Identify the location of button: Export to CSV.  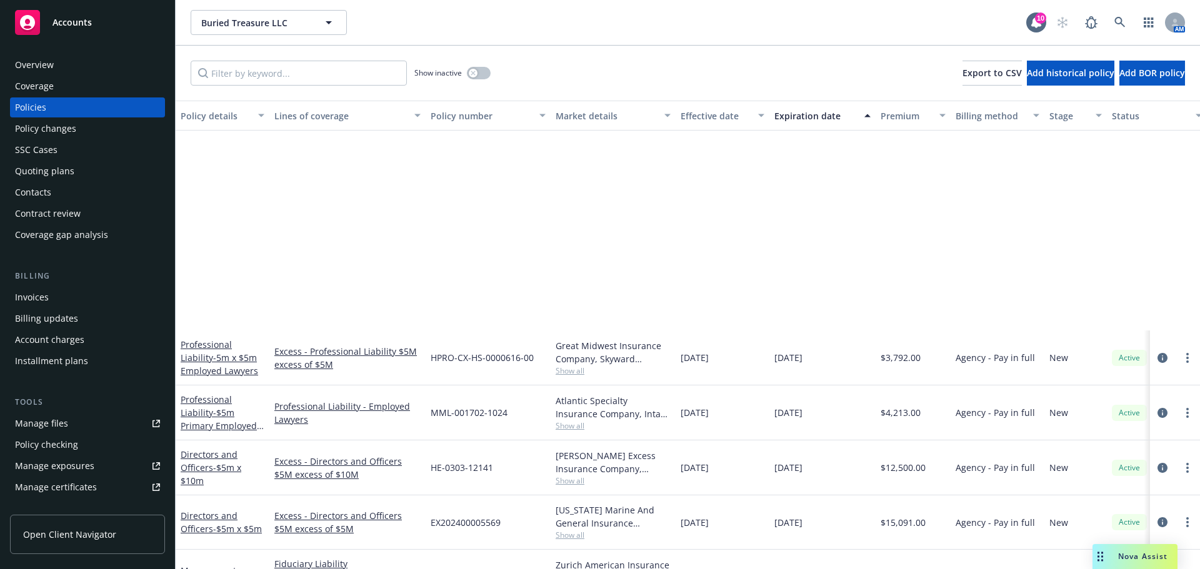
(992, 73).